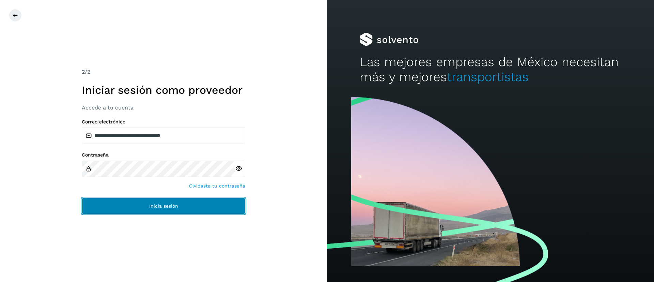  Describe the element at coordinates (490, 69) in the screenshot. I see `h2: Las mejores empresas de México necesitan más y mejores` at that location.